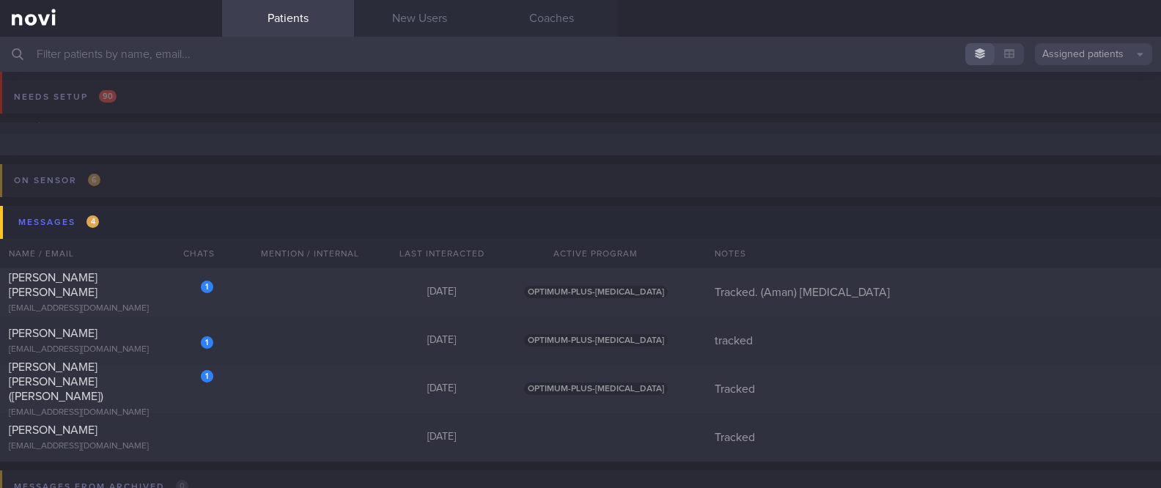 The height and width of the screenshot is (488, 1161). I want to click on div: Mention / Internal, so click(310, 254).